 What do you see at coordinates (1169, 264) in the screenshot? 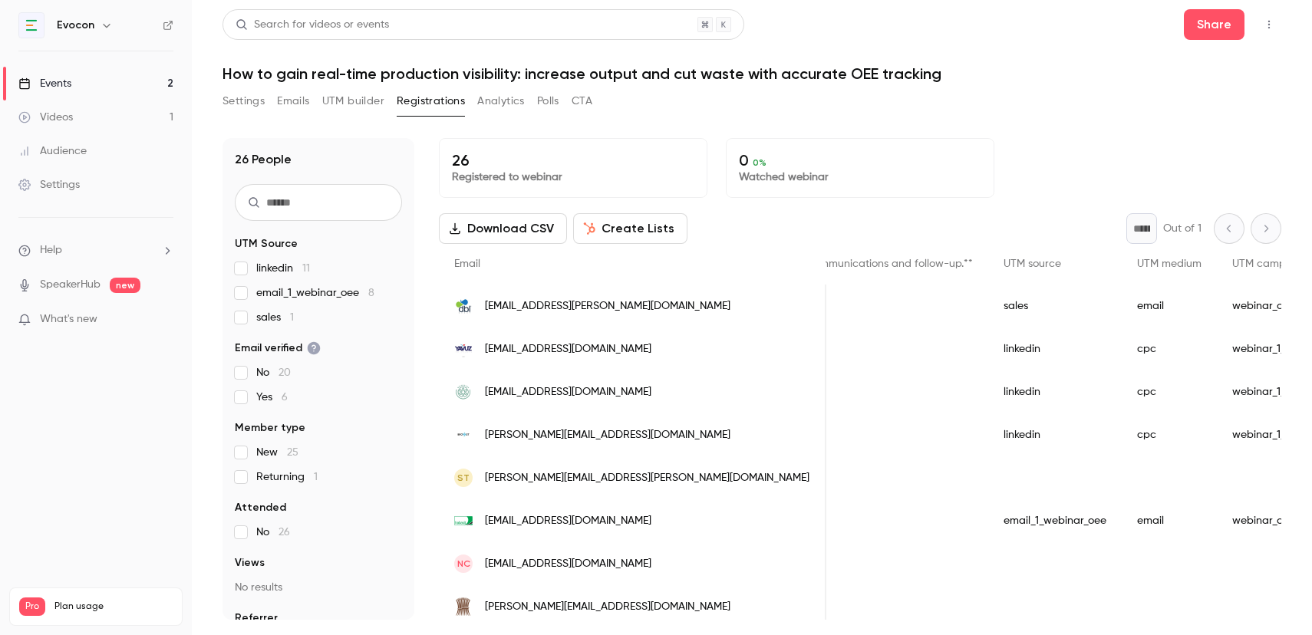
I see `span: UTM medium` at bounding box center [1169, 264].